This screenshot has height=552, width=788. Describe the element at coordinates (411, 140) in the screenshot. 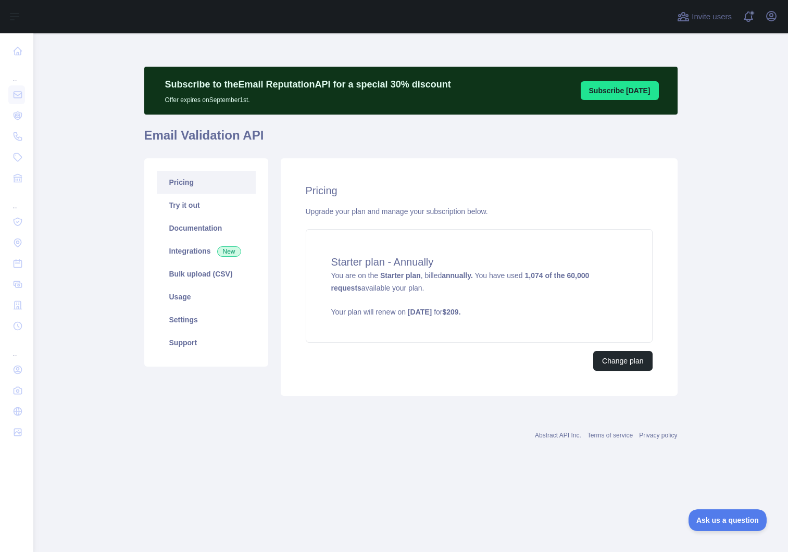

I see `h1: Email Validation API` at that location.